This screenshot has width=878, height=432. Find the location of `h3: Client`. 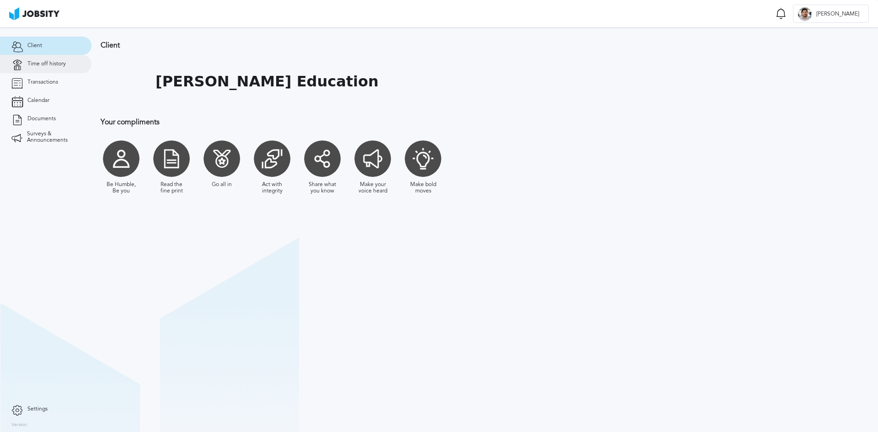

h3: Client is located at coordinates (348, 45).